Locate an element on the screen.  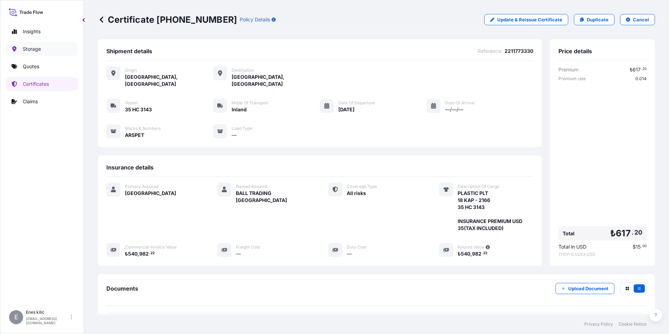
span: Mode of Transport is located at coordinates (250, 103).